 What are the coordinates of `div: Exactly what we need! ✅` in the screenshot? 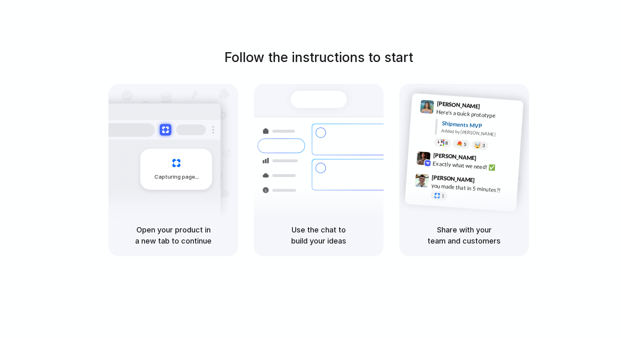 It's located at (474, 166).